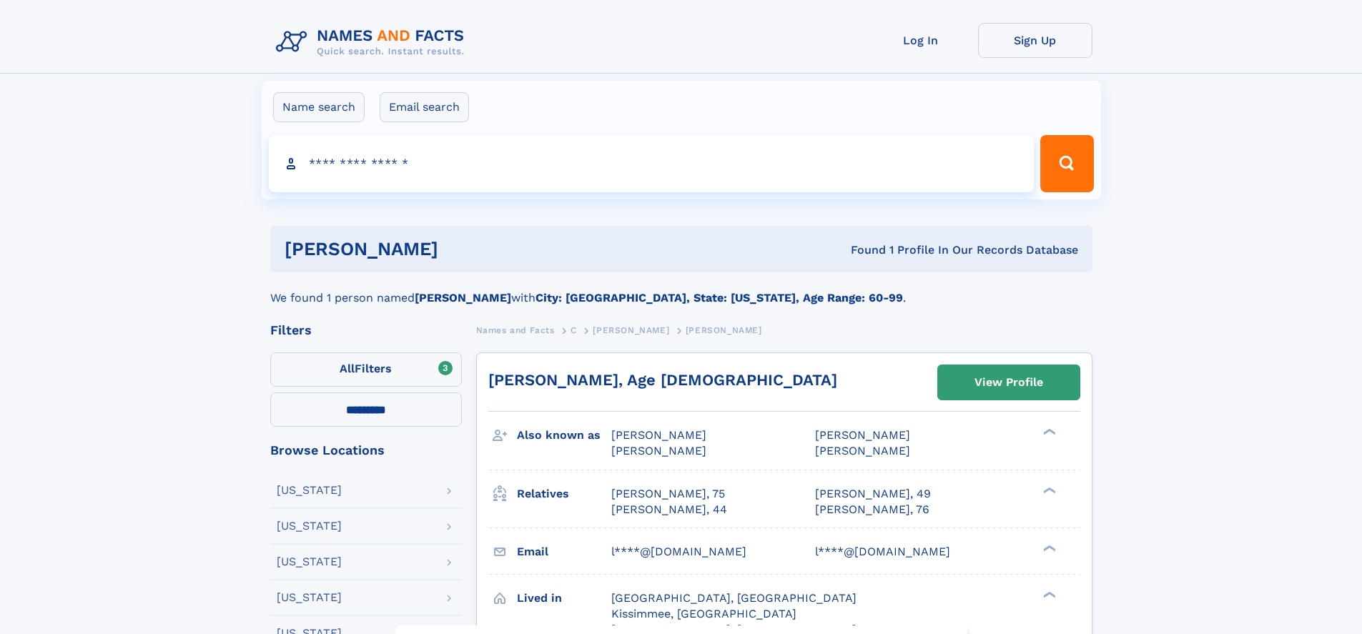 This screenshot has width=1362, height=634. What do you see at coordinates (424, 107) in the screenshot?
I see `label: Email search` at bounding box center [424, 107].